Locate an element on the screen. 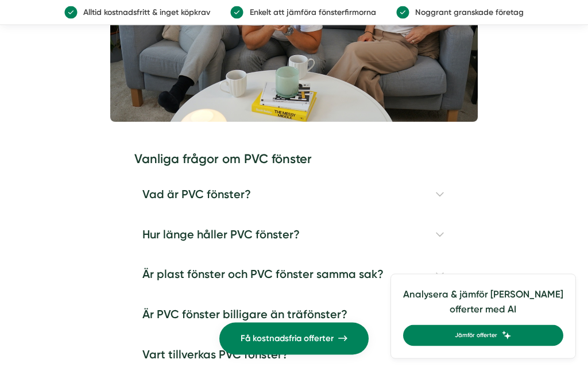  h4: Är PVC fönster billigare än träfönster? is located at coordinates (294, 315).